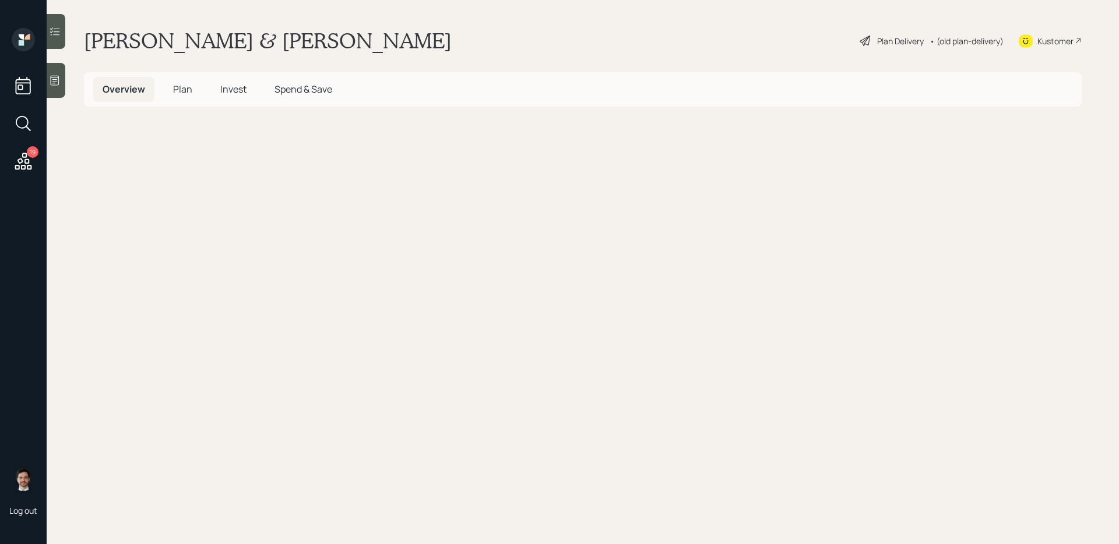 The image size is (1119, 544). Describe the element at coordinates (182, 89) in the screenshot. I see `span: Plan` at that location.